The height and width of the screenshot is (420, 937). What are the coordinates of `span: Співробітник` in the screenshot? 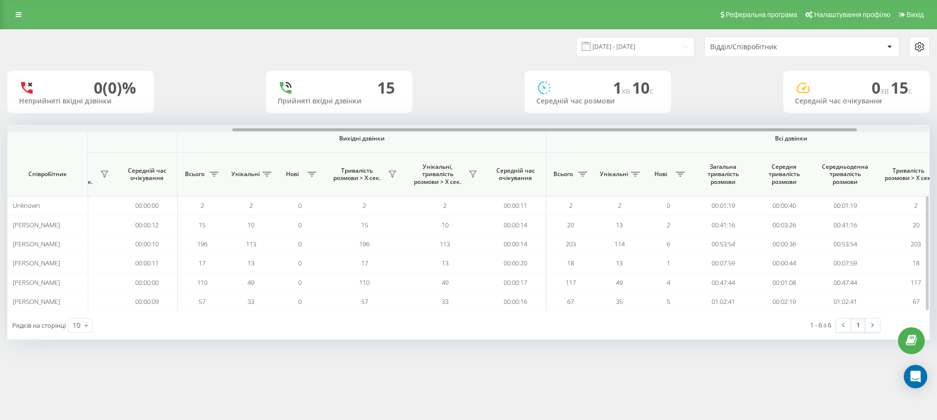 It's located at (47, 174).